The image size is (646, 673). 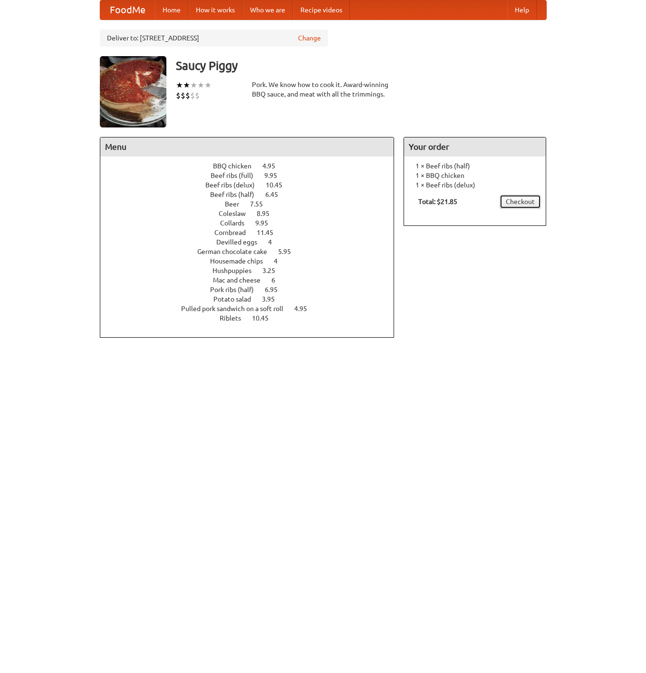 What do you see at coordinates (237, 252) in the screenshot?
I see `span: German chocolate cake` at bounding box center [237, 252].